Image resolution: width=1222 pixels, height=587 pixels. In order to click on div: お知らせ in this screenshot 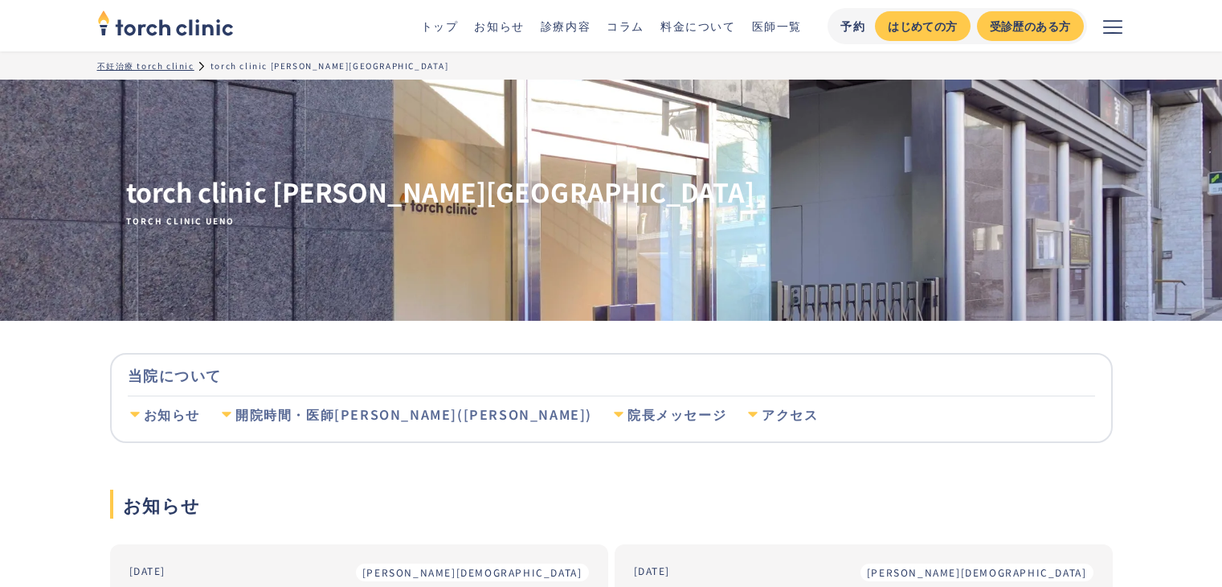, I will do `click(172, 415)`.